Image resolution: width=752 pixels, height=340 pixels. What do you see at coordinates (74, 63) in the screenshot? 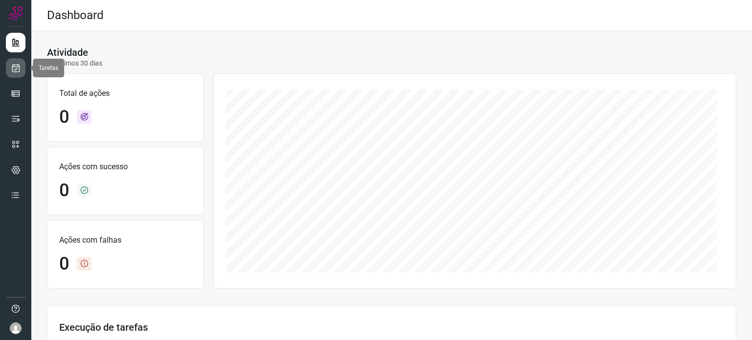
I see `p: Últimos 30 dias` at bounding box center [74, 63].